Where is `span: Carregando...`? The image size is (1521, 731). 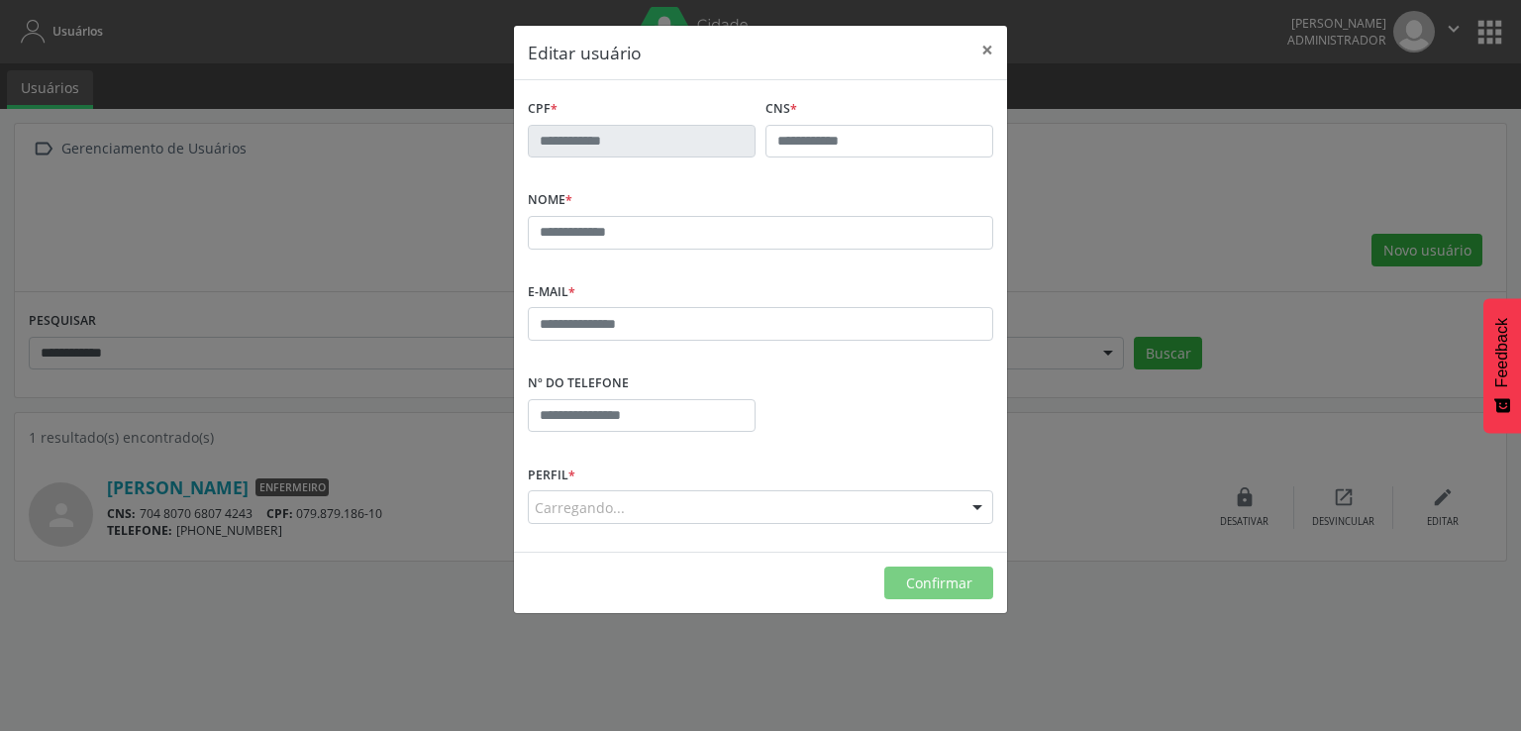 span: Carregando... is located at coordinates (579, 507).